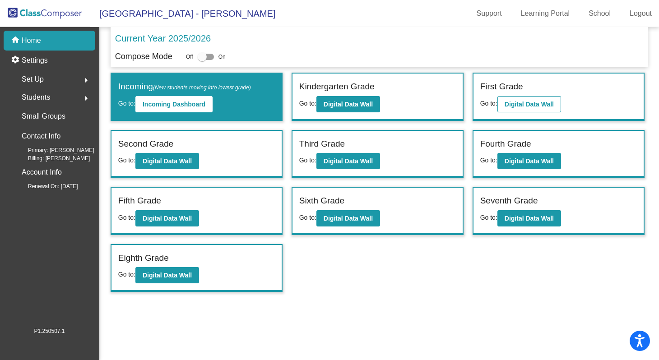 This screenshot has width=659, height=360. What do you see at coordinates (41, 136) in the screenshot?
I see `p: Contact Info` at bounding box center [41, 136].